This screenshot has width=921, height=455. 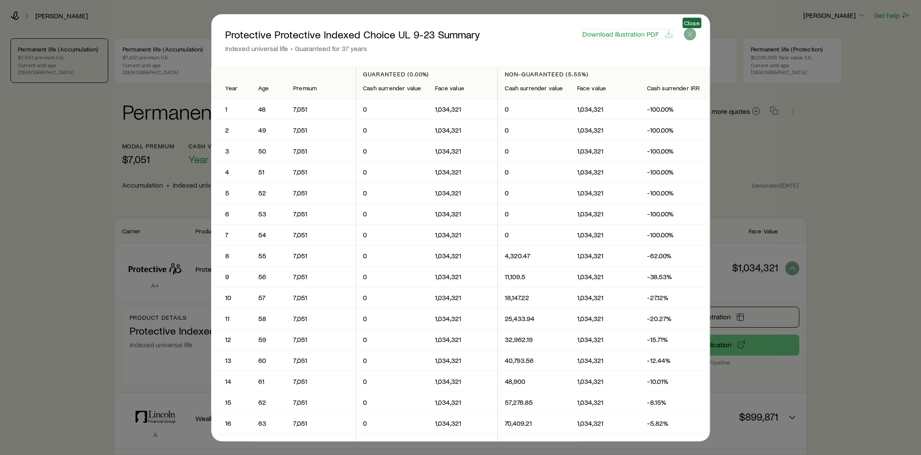 I want to click on p: 70,409.21, so click(x=534, y=423).